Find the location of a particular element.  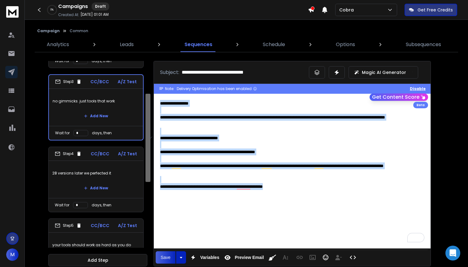

img: logo is located at coordinates (12, 12).